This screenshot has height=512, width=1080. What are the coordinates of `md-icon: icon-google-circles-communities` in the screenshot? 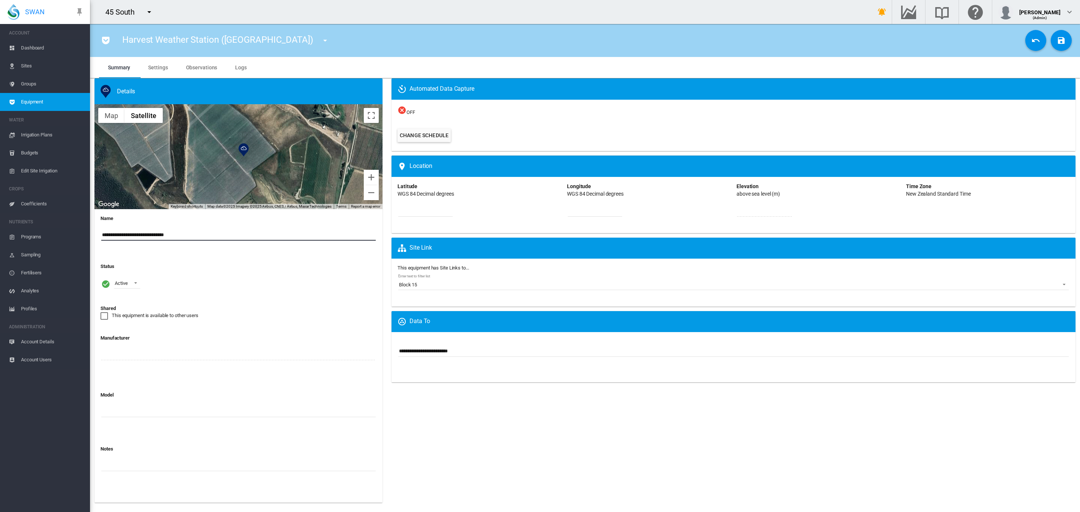 It's located at (404, 322).